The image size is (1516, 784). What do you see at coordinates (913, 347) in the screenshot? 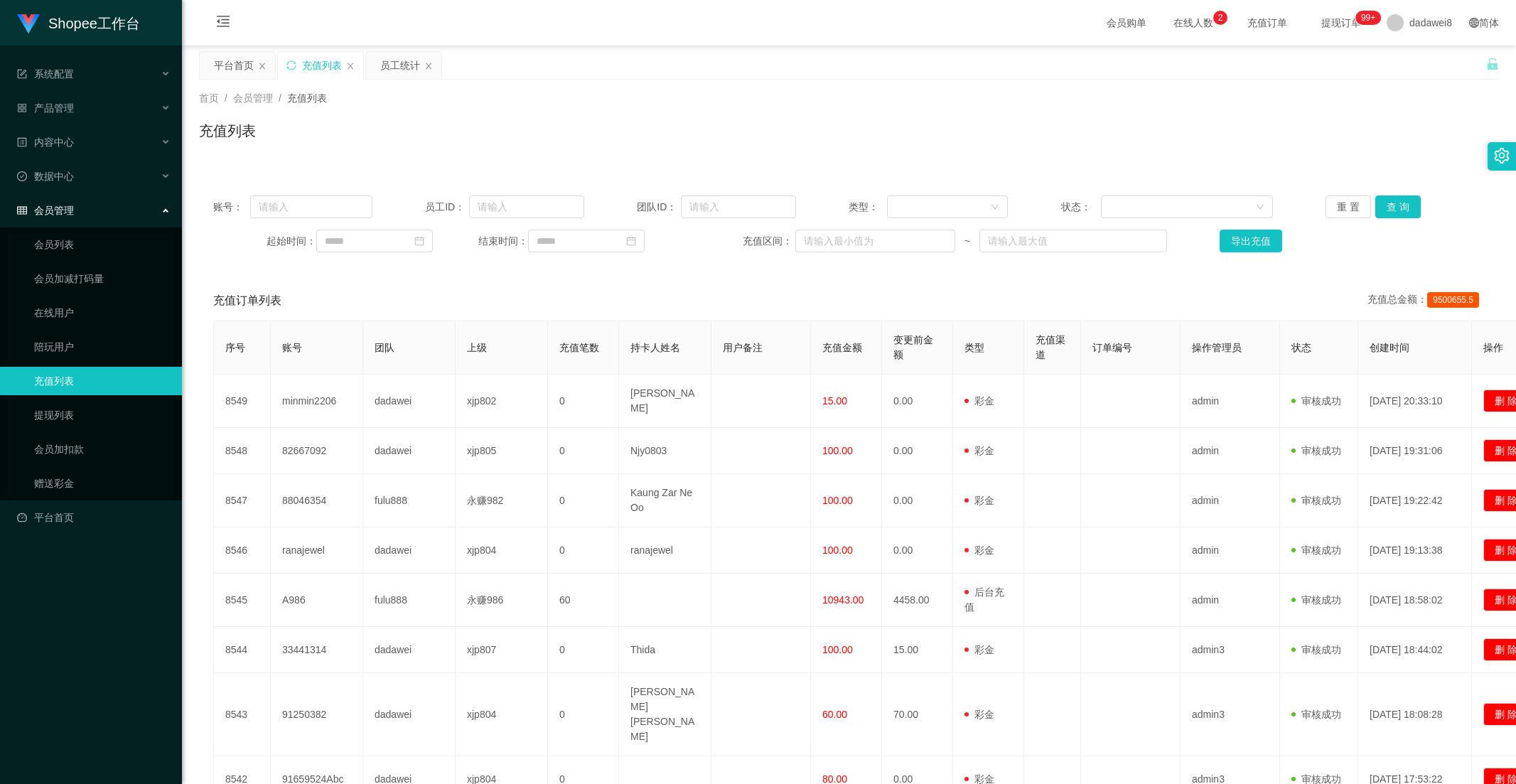
I see `span: 变更前金额` at bounding box center [913, 347].